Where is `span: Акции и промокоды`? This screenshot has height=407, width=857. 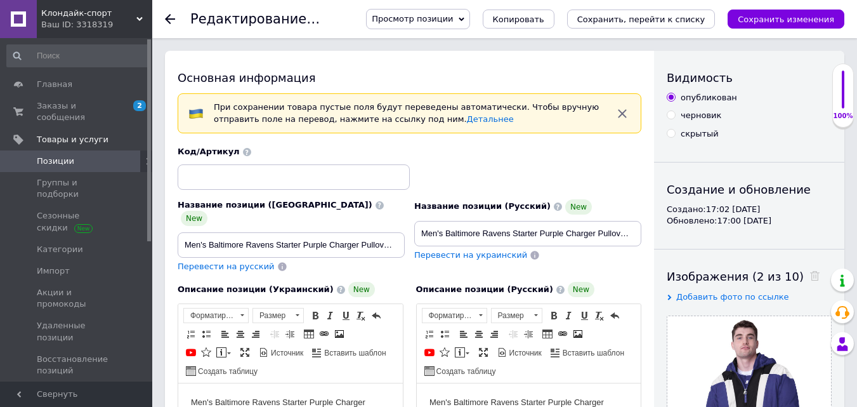 span: Акции и промокоды is located at coordinates (77, 298).